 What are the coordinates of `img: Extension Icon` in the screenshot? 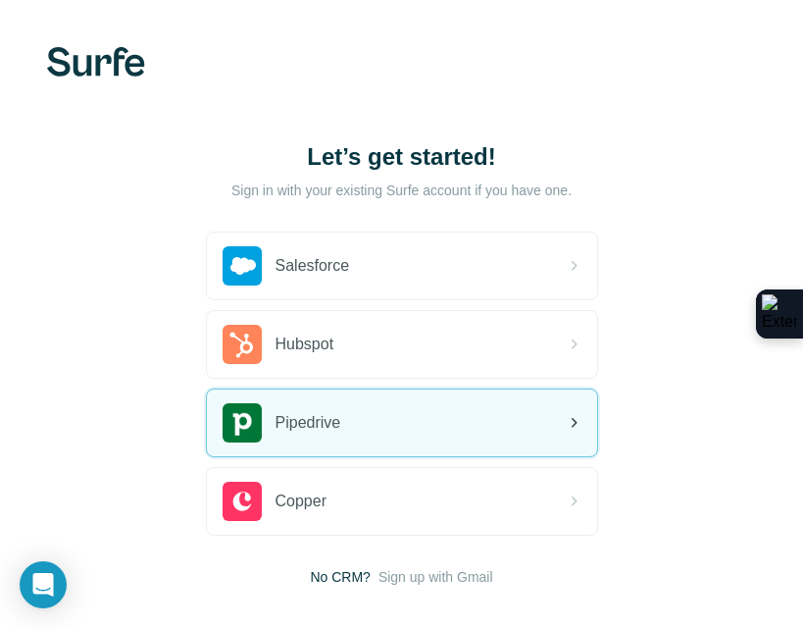 It's located at (780, 314).